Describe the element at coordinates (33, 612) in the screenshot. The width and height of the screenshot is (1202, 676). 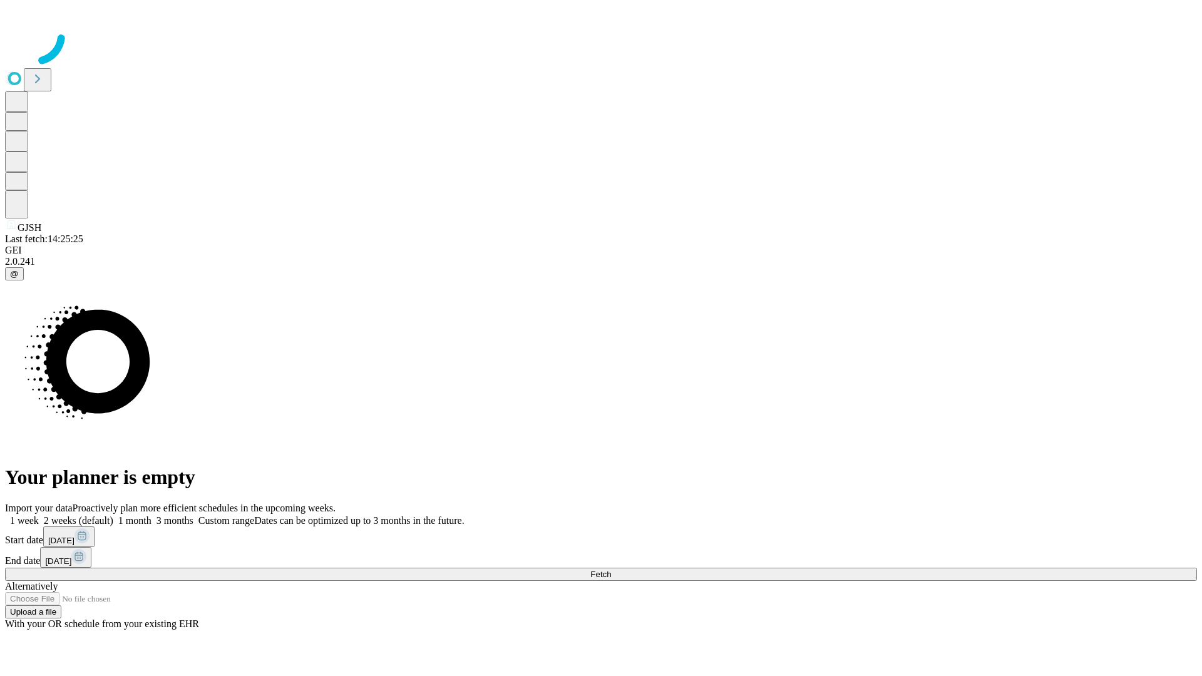
I see `button: Upload a file` at that location.